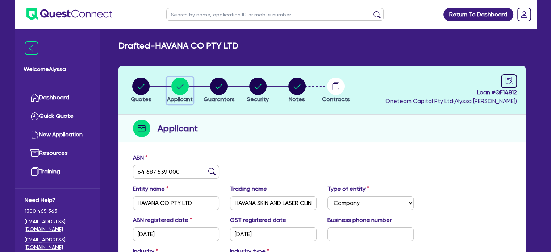  Describe the element at coordinates (509, 80) in the screenshot. I see `span: audit` at that location.